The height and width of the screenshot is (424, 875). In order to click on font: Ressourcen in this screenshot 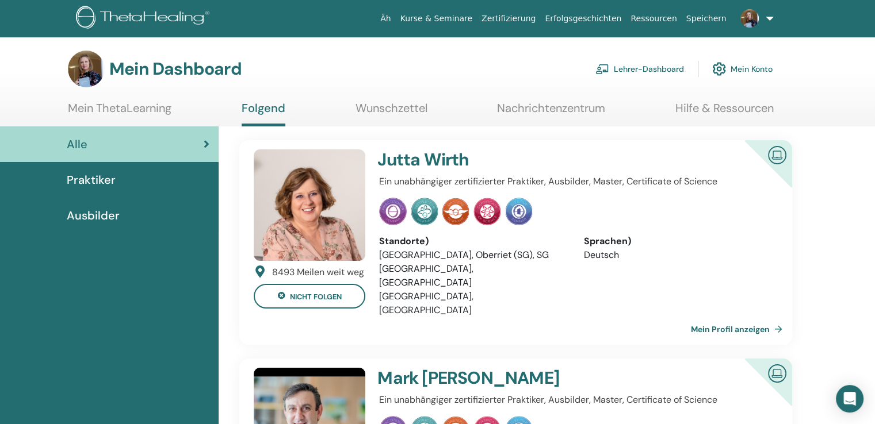, I will do `click(653, 18)`.